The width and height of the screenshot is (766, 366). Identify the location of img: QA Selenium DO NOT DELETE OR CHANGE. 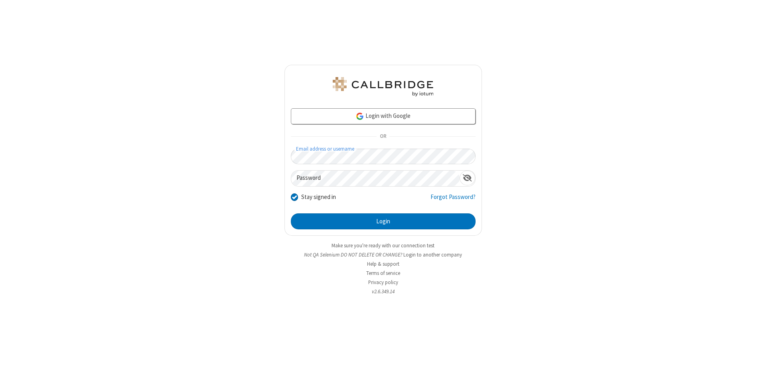
(383, 87).